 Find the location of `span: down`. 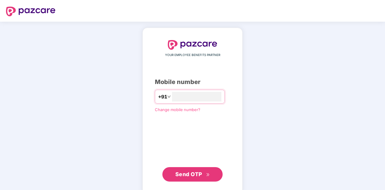

span: down is located at coordinates (169, 97).